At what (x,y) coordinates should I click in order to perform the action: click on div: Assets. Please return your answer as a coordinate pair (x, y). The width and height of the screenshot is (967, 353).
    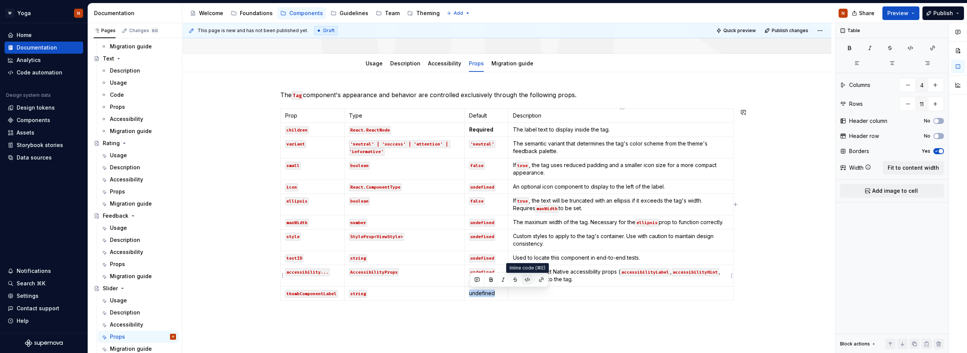
    Looking at the image, I should click on (25, 133).